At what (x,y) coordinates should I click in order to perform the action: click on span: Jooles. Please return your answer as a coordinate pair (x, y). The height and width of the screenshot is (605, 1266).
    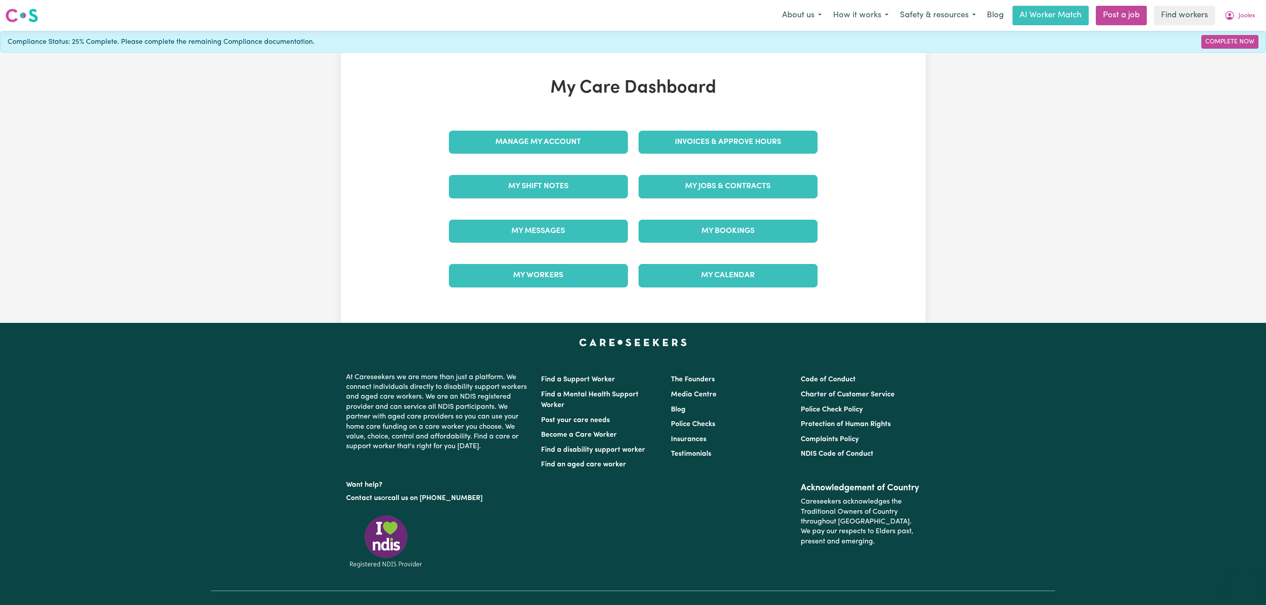
    Looking at the image, I should click on (1247, 16).